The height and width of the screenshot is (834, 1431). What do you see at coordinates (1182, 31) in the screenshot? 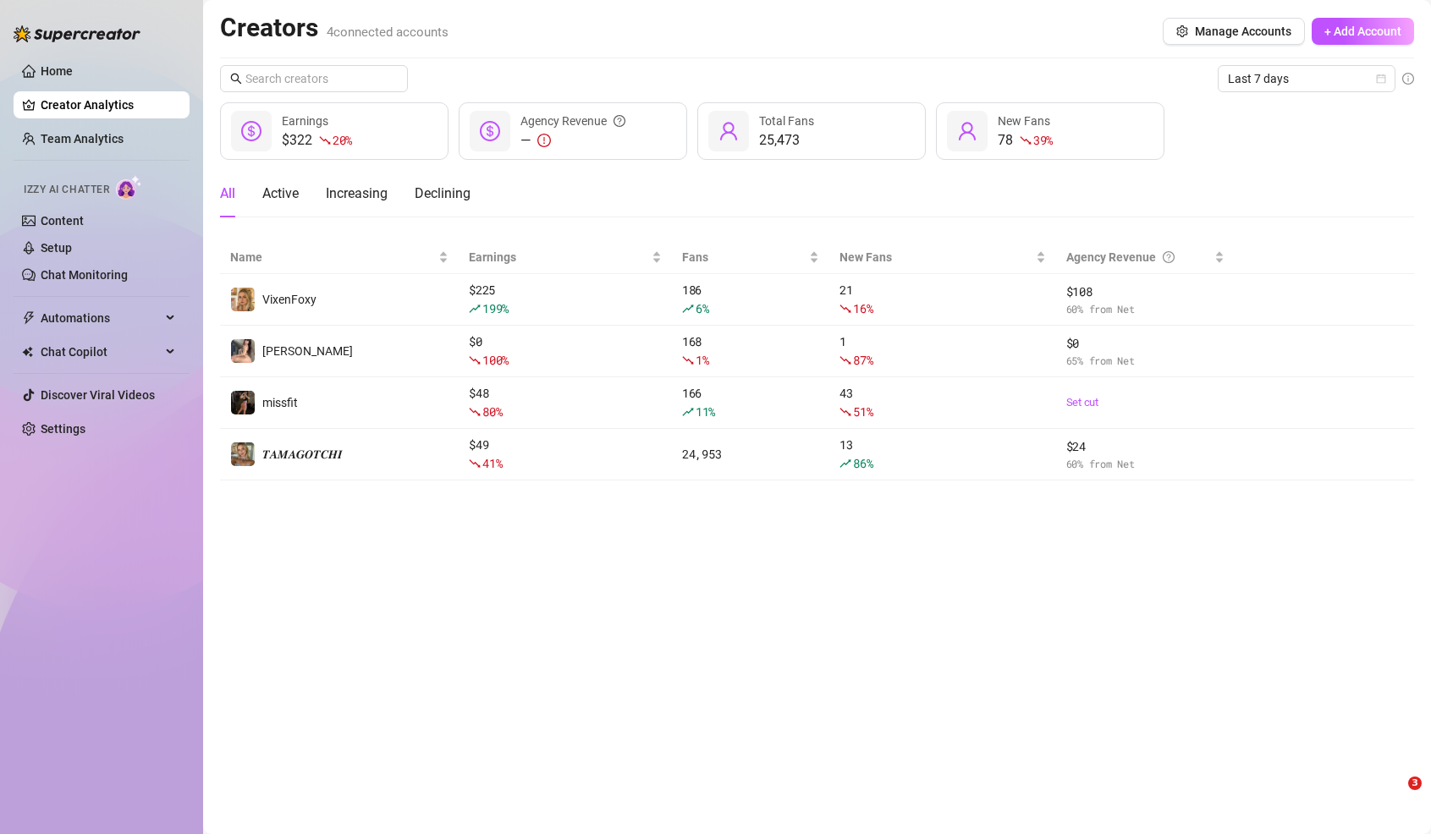
I see `span: setting` at bounding box center [1182, 31].